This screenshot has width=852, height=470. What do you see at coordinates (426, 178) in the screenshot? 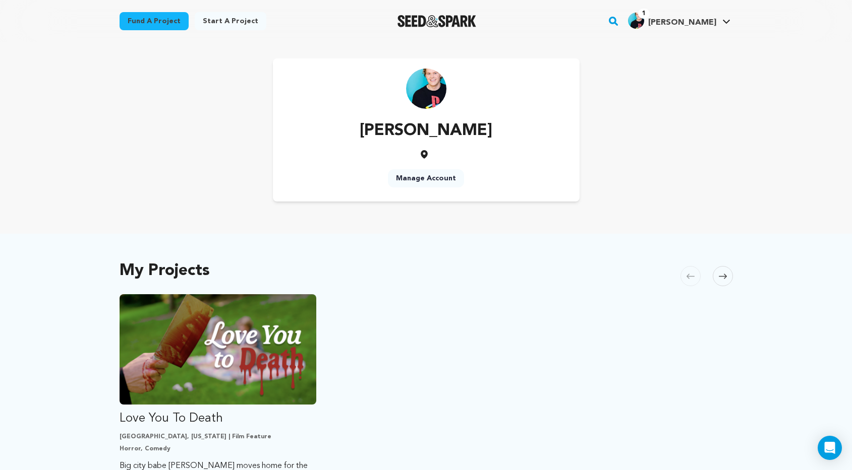
I see `a: Manage Account` at bounding box center [426, 178].